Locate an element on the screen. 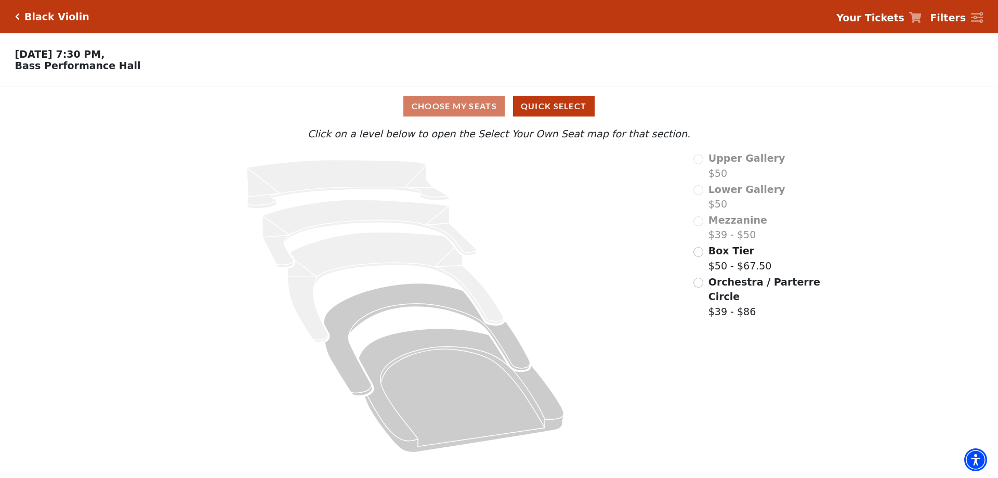 This screenshot has height=478, width=998. strong: Filters is located at coordinates (948, 18).